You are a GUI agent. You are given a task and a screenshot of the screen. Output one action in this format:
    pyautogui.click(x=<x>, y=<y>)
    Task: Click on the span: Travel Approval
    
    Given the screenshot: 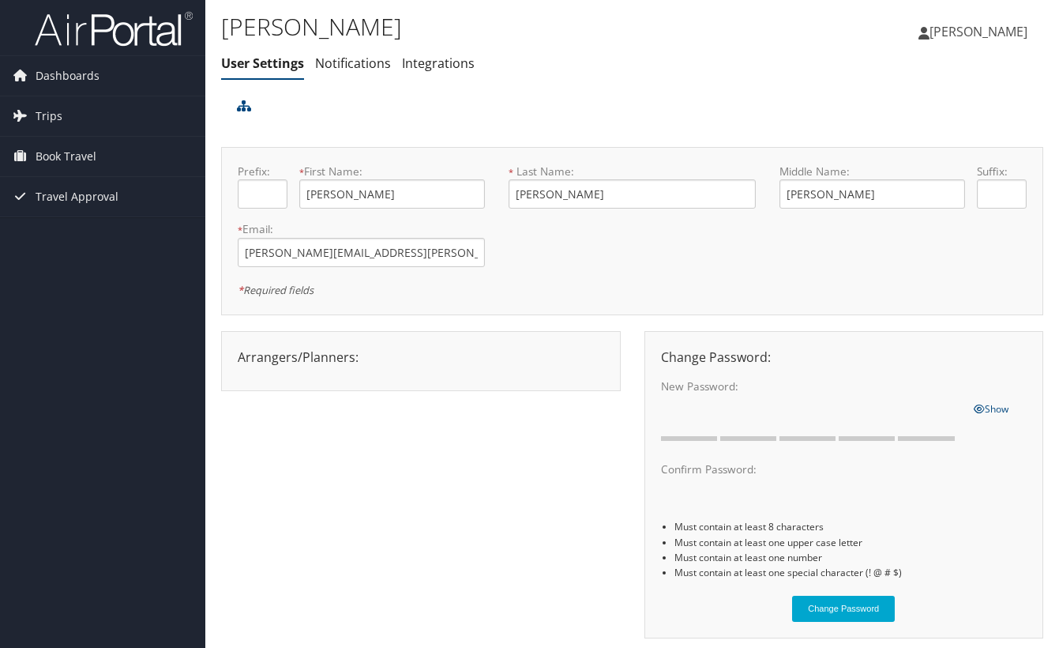 What is the action you would take?
    pyautogui.click(x=77, y=197)
    